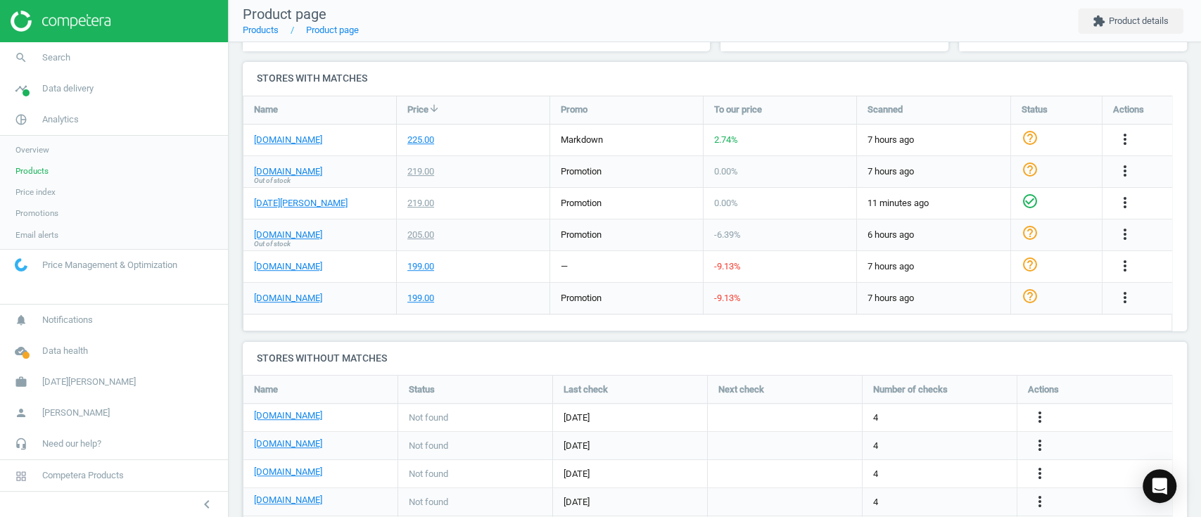 The width and height of the screenshot is (1201, 517). I want to click on a: Product page, so click(332, 30).